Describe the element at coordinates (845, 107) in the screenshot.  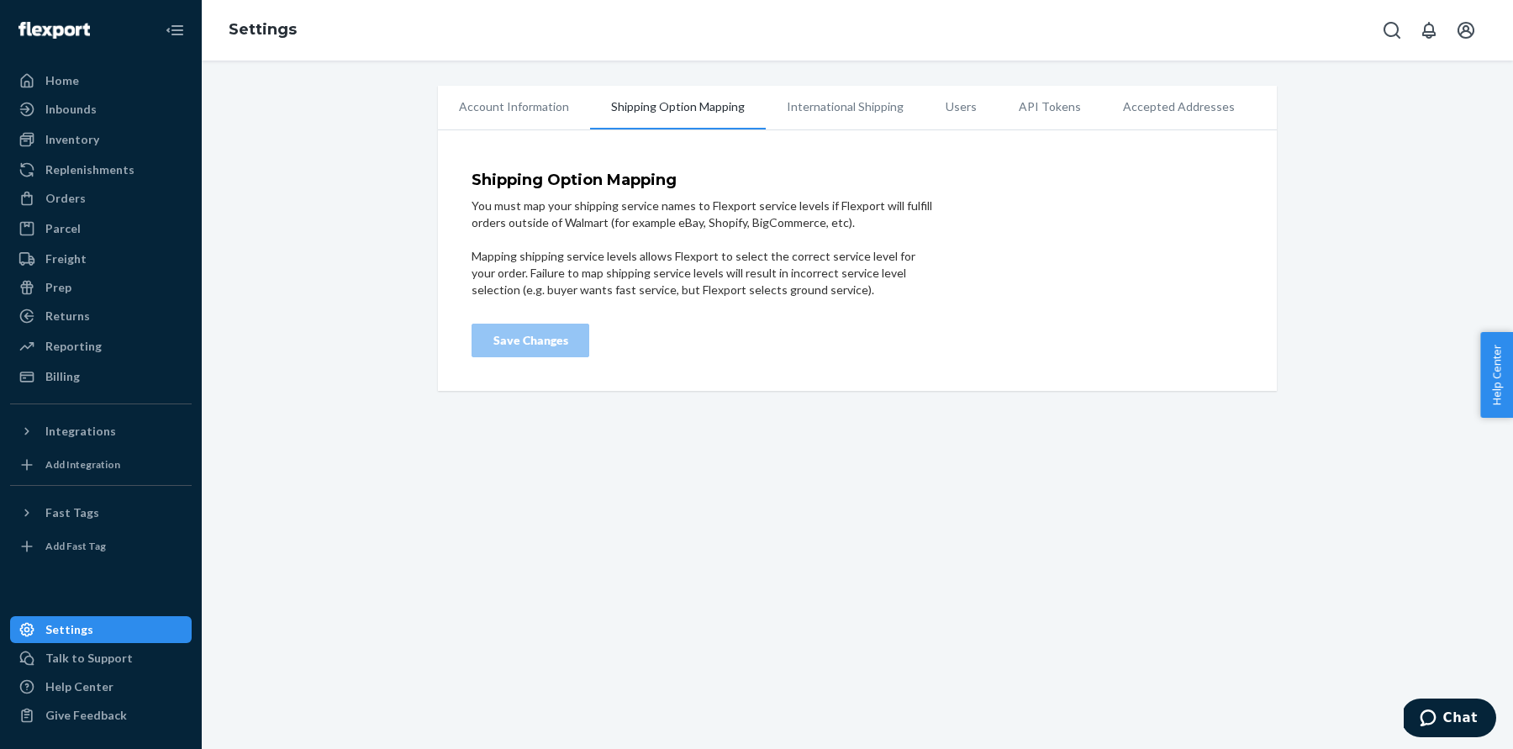
I see `li: International Shipping` at that location.